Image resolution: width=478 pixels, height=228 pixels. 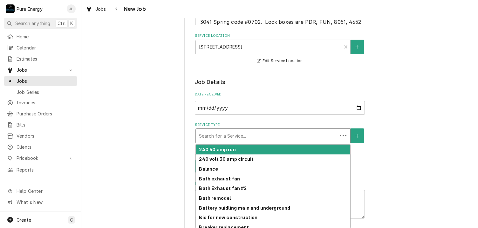 I want to click on span: Job Series, so click(x=45, y=92).